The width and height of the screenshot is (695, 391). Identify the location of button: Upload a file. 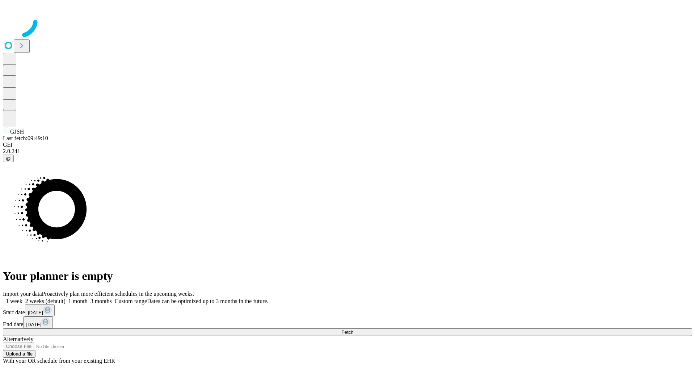
(19, 353).